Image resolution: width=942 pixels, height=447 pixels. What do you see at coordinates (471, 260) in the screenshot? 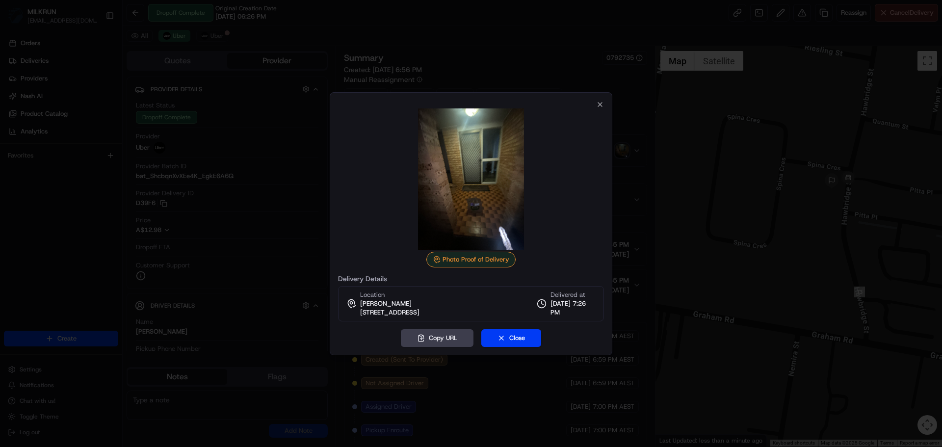
I see `div: Photo Proof of Delivery` at bounding box center [471, 260].